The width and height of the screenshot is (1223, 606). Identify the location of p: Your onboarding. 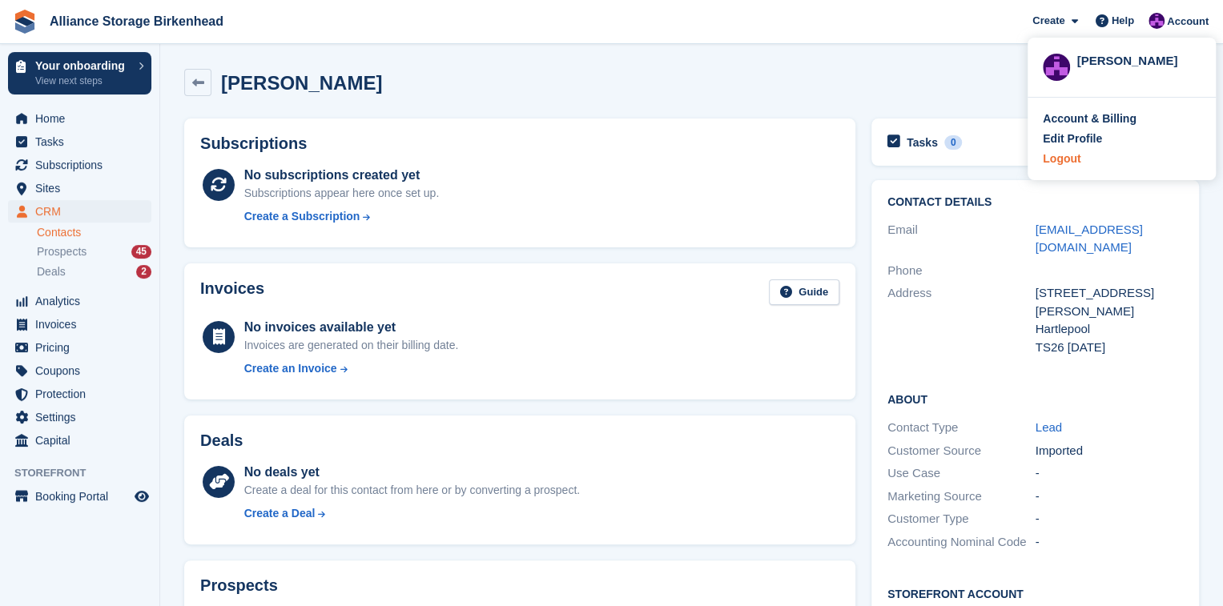
(82, 66).